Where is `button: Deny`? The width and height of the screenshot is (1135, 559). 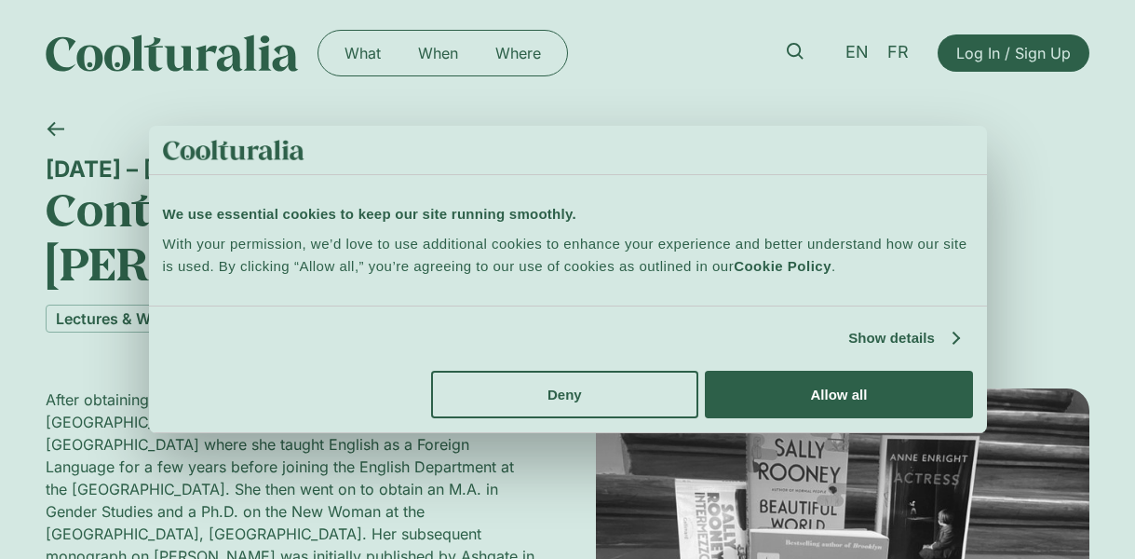 button: Deny is located at coordinates (564, 394).